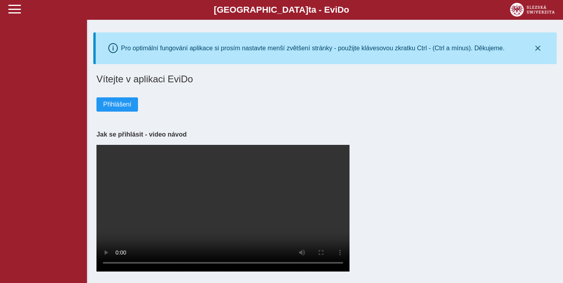 The image size is (563, 283). I want to click on button: Přihlášení, so click(117, 104).